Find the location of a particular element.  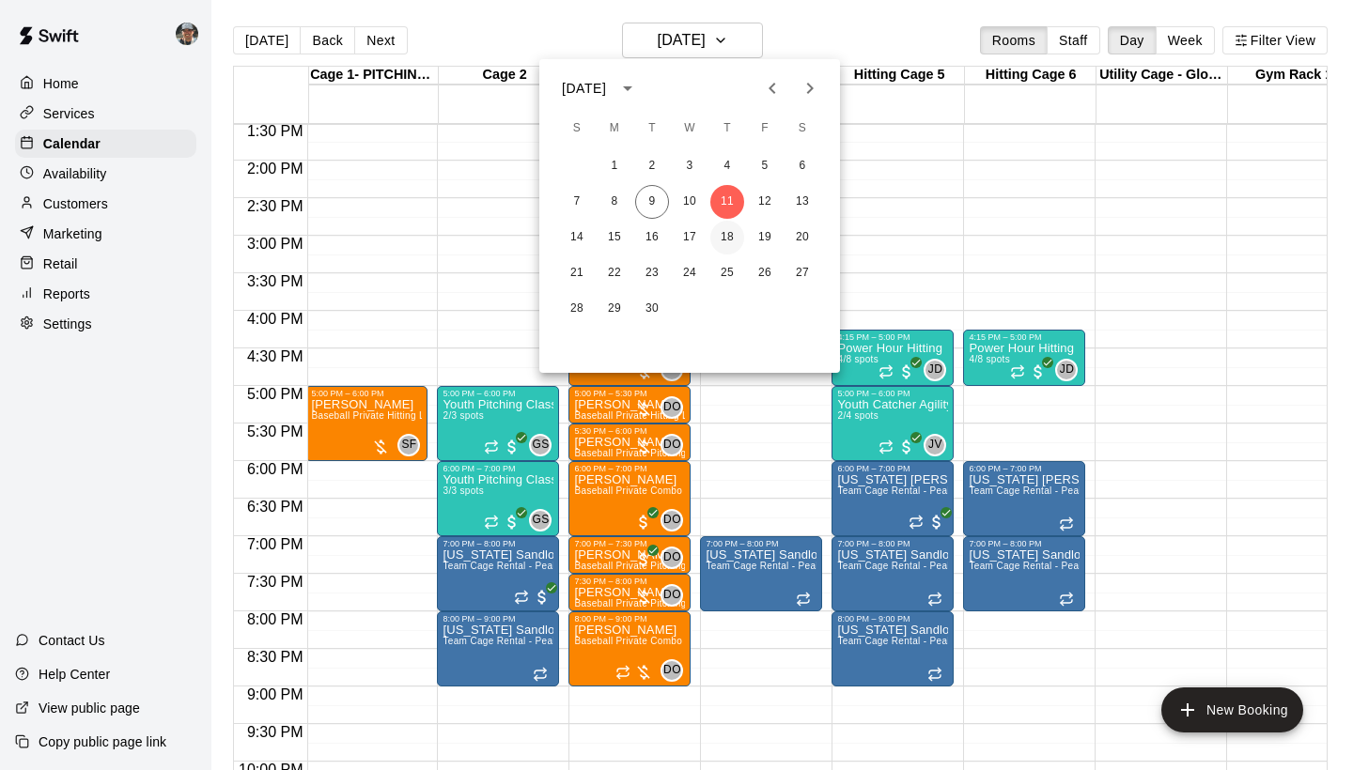

span: Wednesday is located at coordinates (690, 129).